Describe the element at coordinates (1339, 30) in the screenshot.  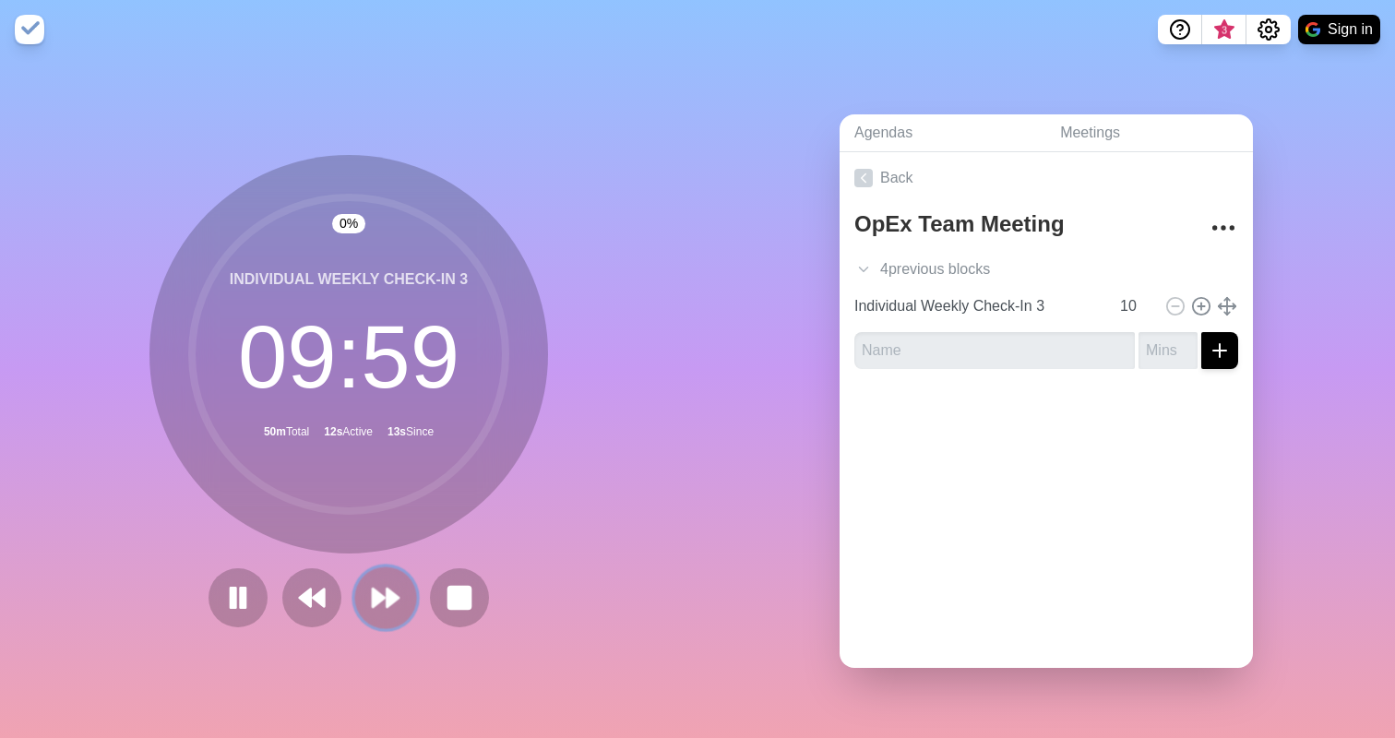
I see `button: Sign in` at that location.